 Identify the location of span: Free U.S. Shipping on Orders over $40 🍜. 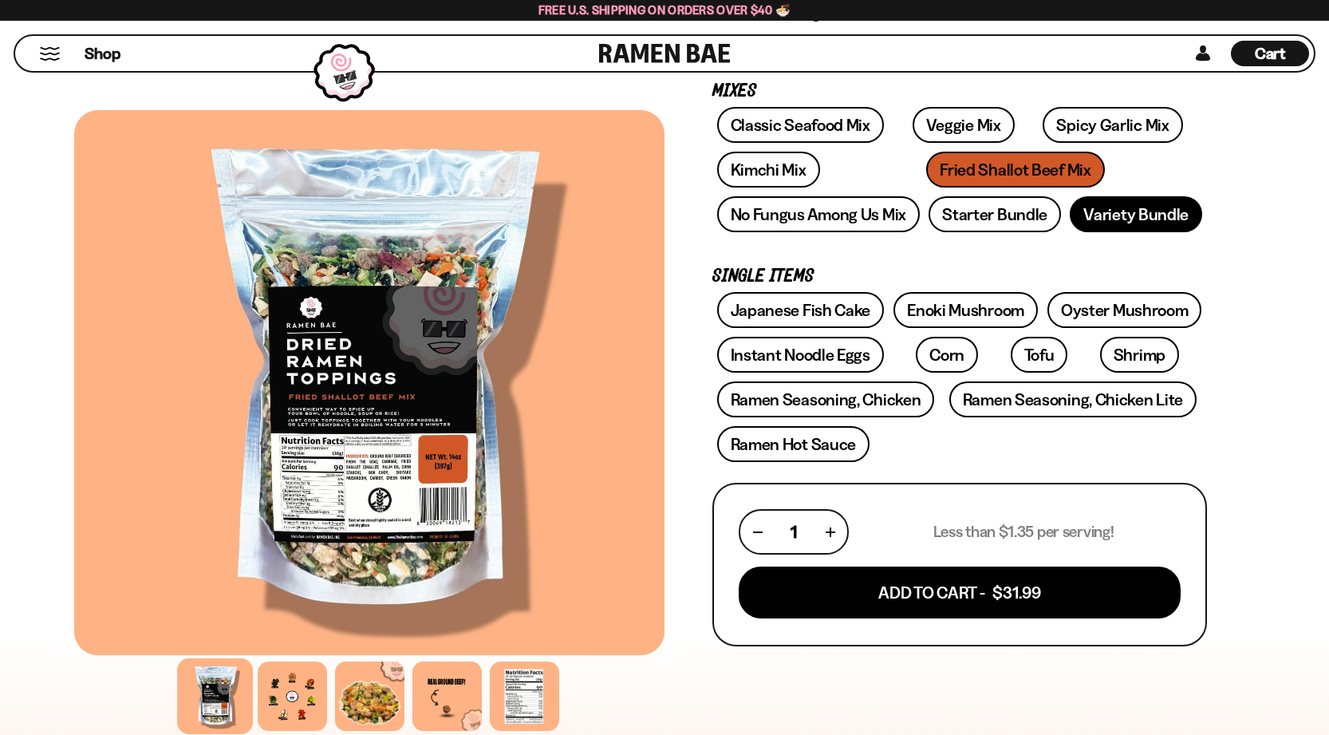
(664, 10).